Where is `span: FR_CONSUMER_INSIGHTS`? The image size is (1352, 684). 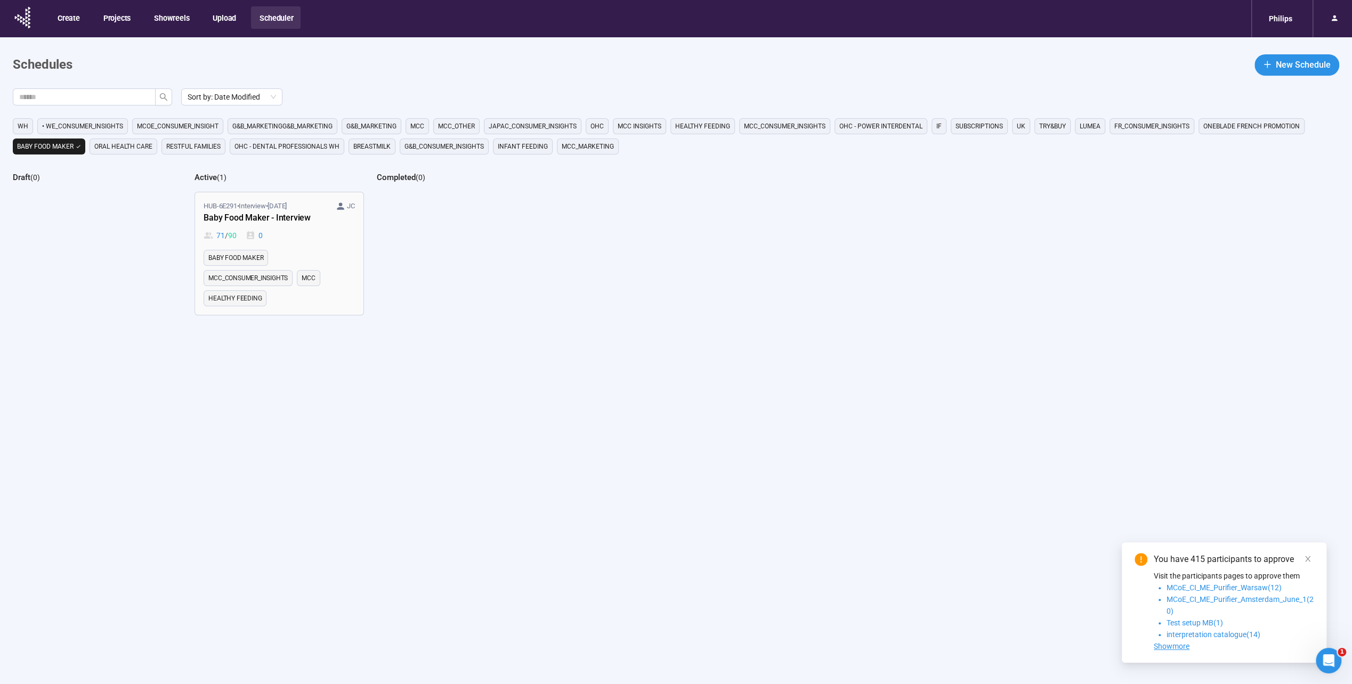
span: FR_CONSUMER_INSIGHTS is located at coordinates (1152, 126).